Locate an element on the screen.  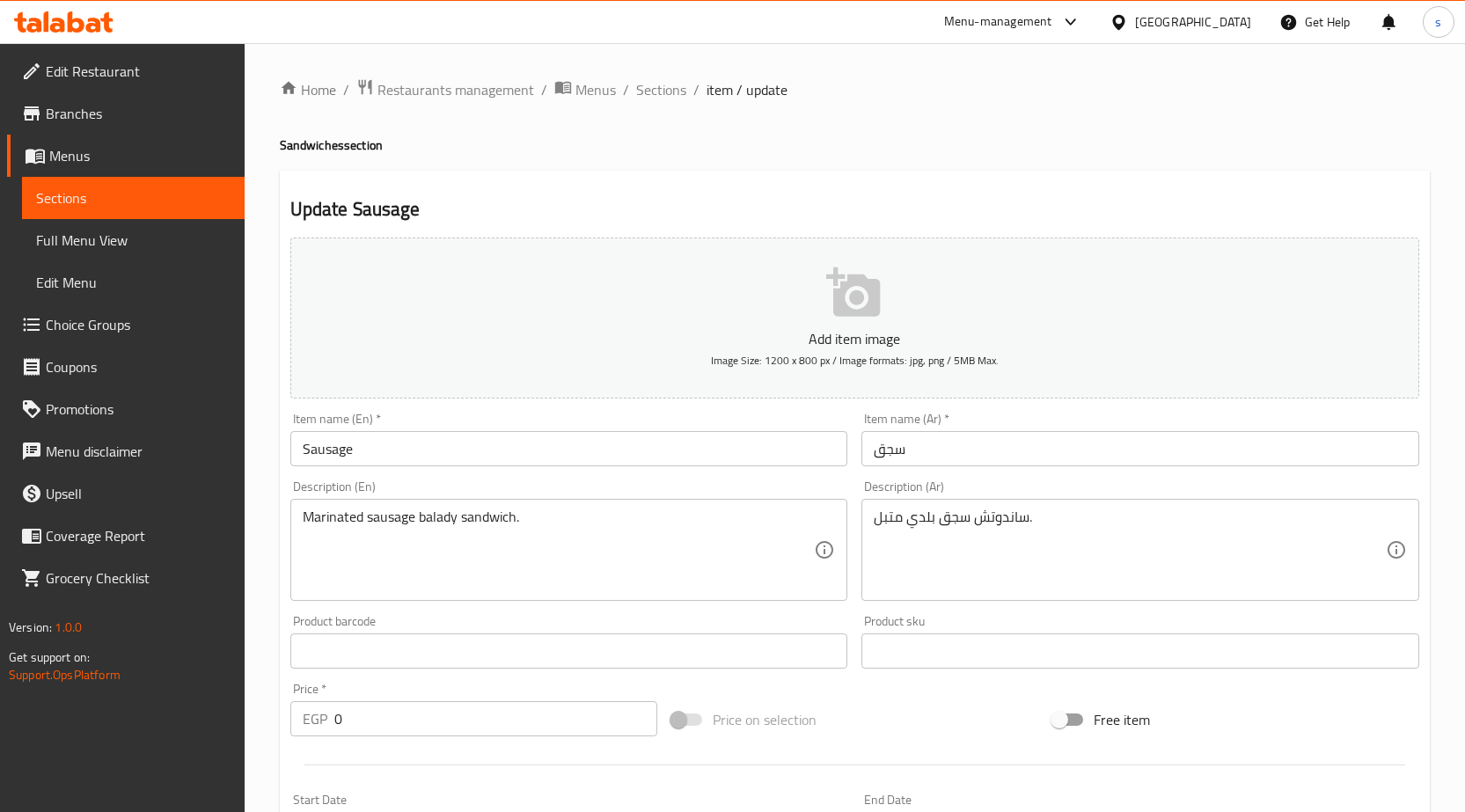
a: Promotions is located at coordinates (126, 408).